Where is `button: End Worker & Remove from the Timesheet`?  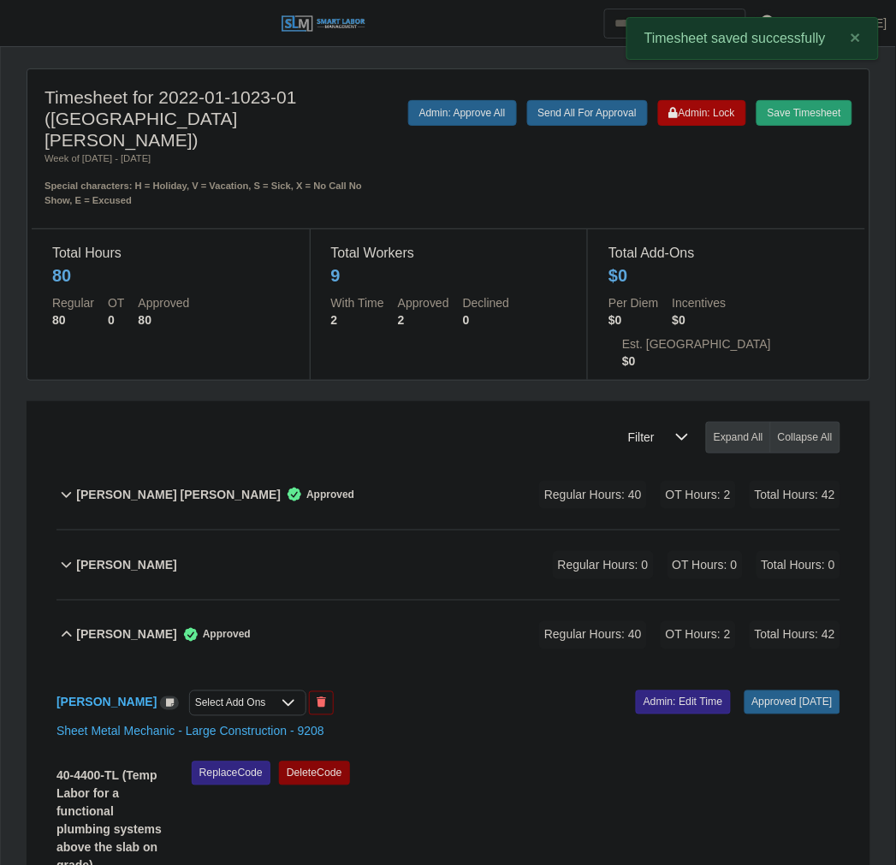 button: End Worker & Remove from the Timesheet is located at coordinates (321, 703).